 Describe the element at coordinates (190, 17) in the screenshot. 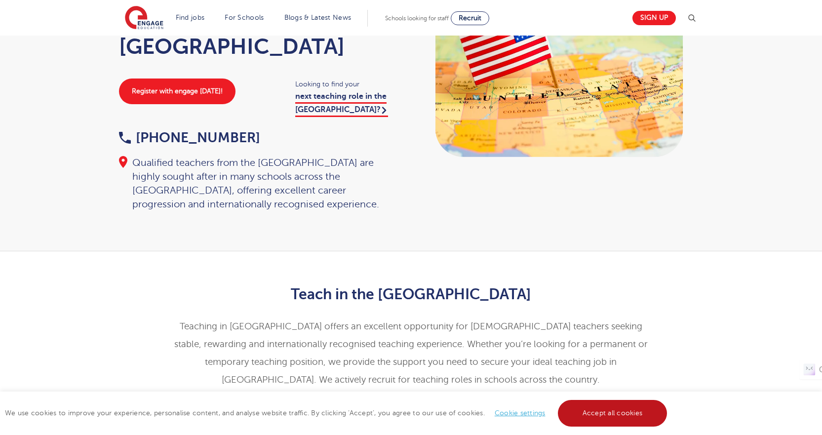

I see `a: Find jobs` at that location.